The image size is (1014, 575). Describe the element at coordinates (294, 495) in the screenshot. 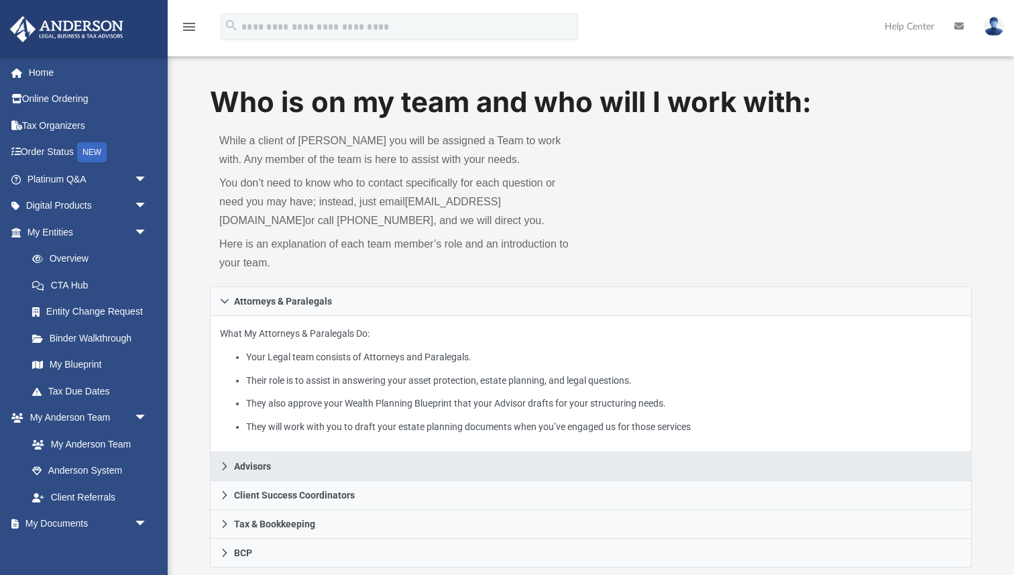

I see `span: Client Success Coordinators` at that location.